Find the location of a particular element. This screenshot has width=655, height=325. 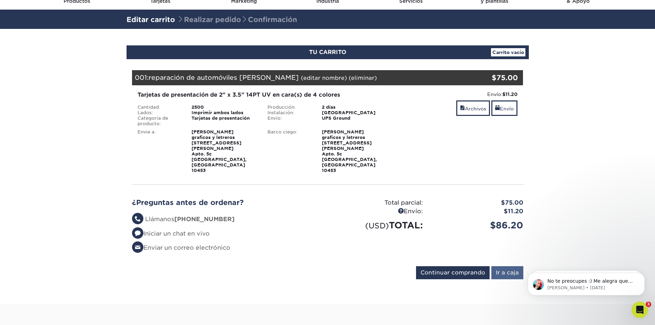

font: Enviar un correo electrónico is located at coordinates (187, 248).